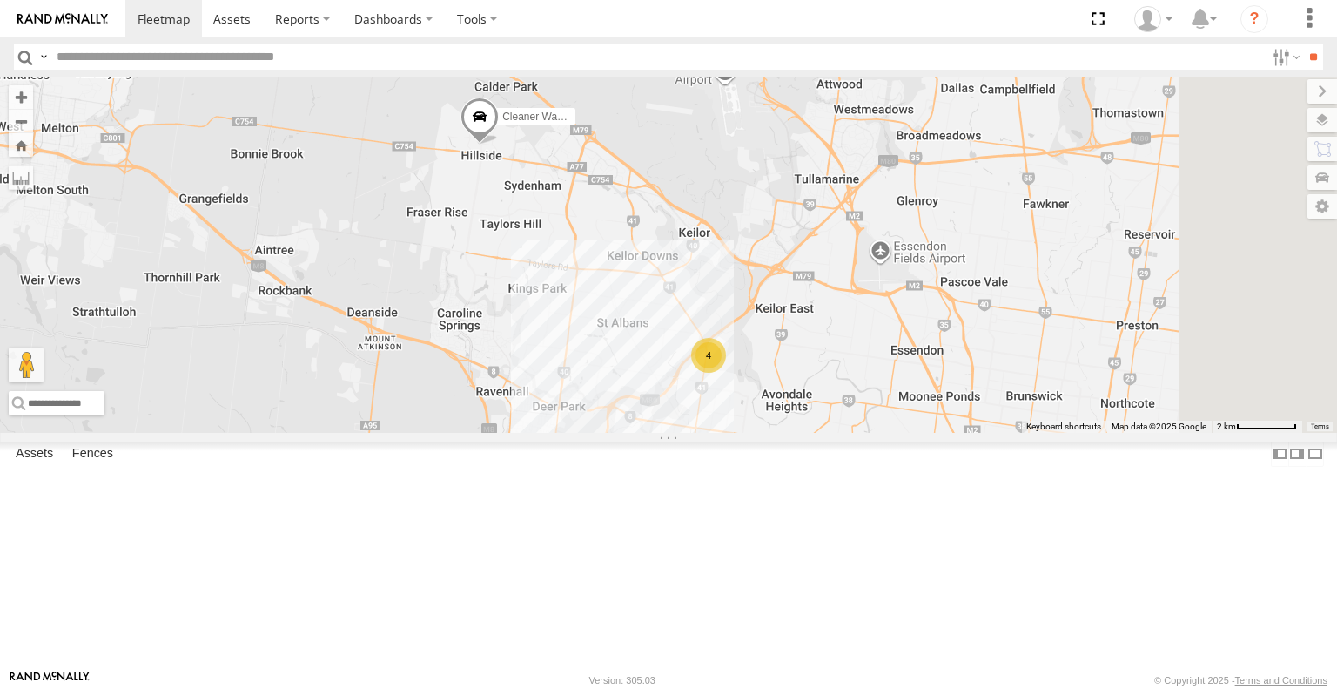 This screenshot has width=1337, height=689. Describe the element at coordinates (1227, 426) in the screenshot. I see `span: 2 km` at that location.